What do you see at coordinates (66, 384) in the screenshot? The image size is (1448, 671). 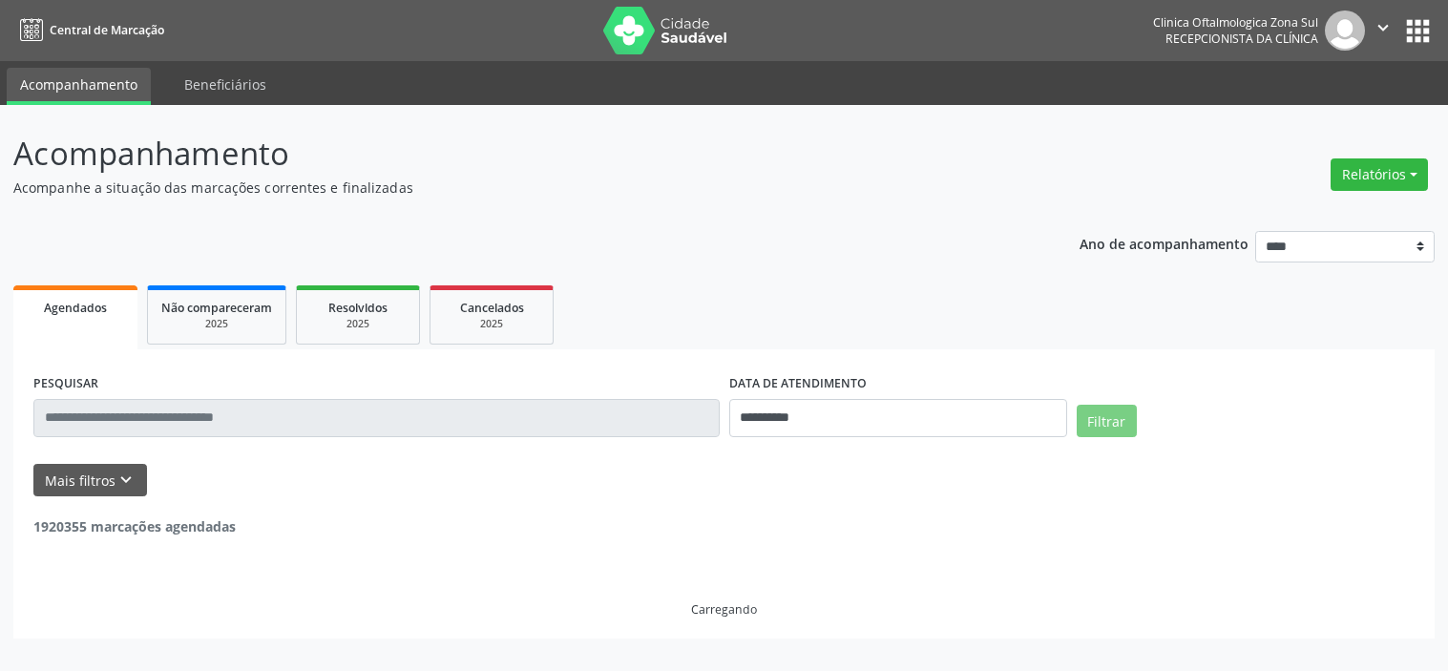 I see `label: PESQUISAR` at bounding box center [66, 384].